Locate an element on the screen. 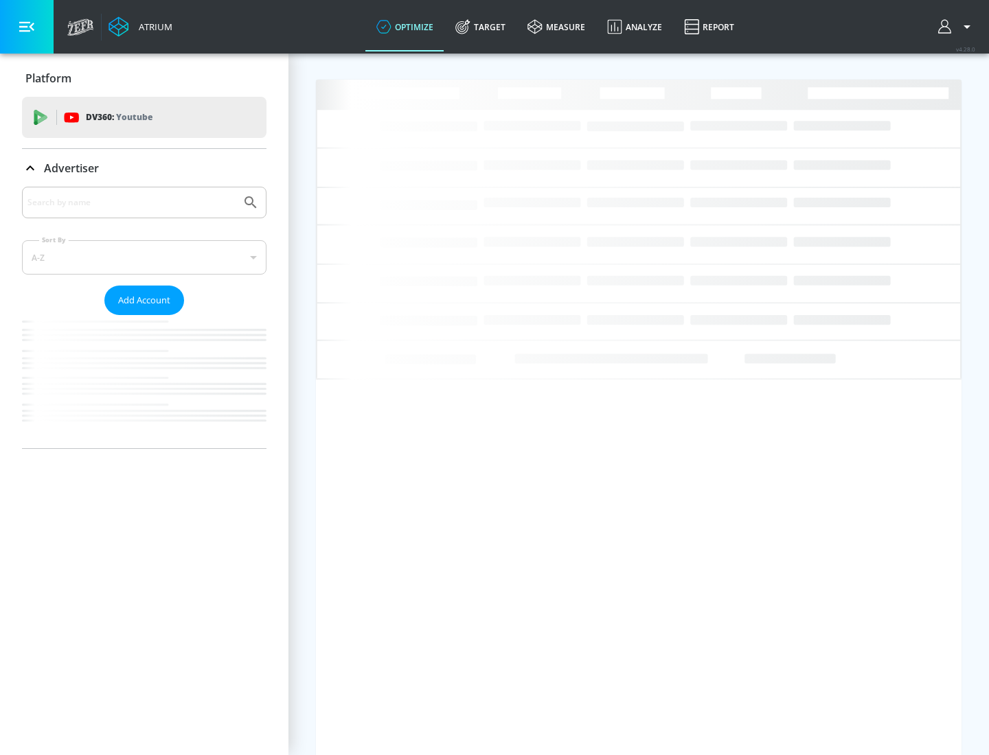 The image size is (989, 755). p: Youtube is located at coordinates (134, 117).